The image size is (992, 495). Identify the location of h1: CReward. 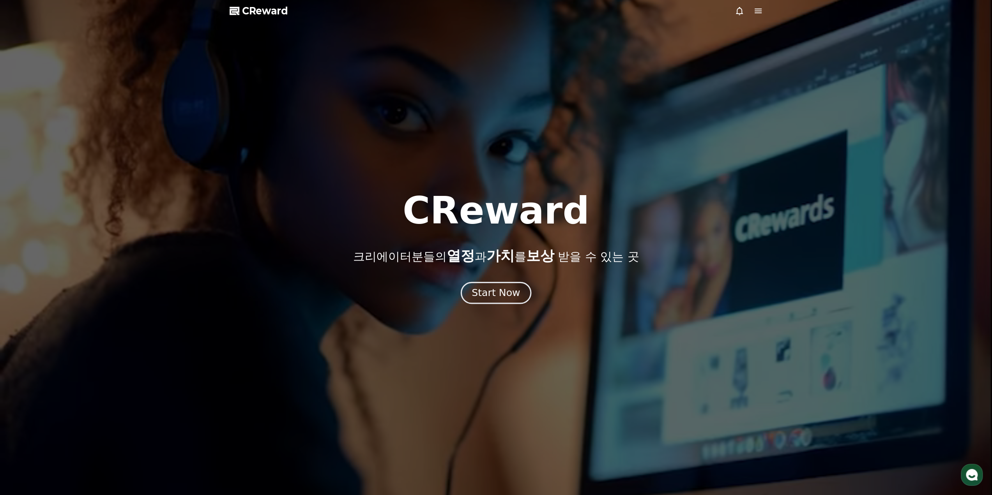
(496, 211).